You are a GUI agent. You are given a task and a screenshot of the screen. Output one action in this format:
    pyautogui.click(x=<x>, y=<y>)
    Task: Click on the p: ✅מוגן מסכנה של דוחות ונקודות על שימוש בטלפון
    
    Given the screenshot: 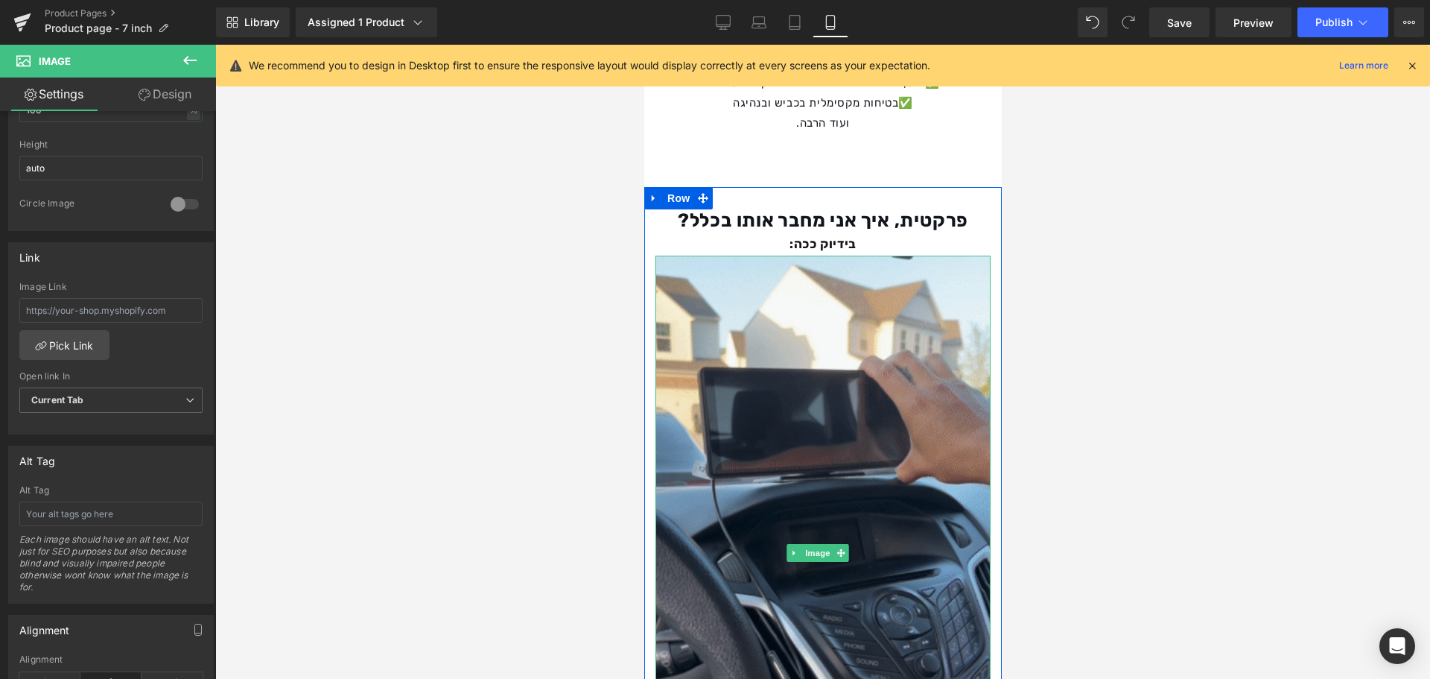 What is the action you would take?
    pyautogui.click(x=179, y=18)
    